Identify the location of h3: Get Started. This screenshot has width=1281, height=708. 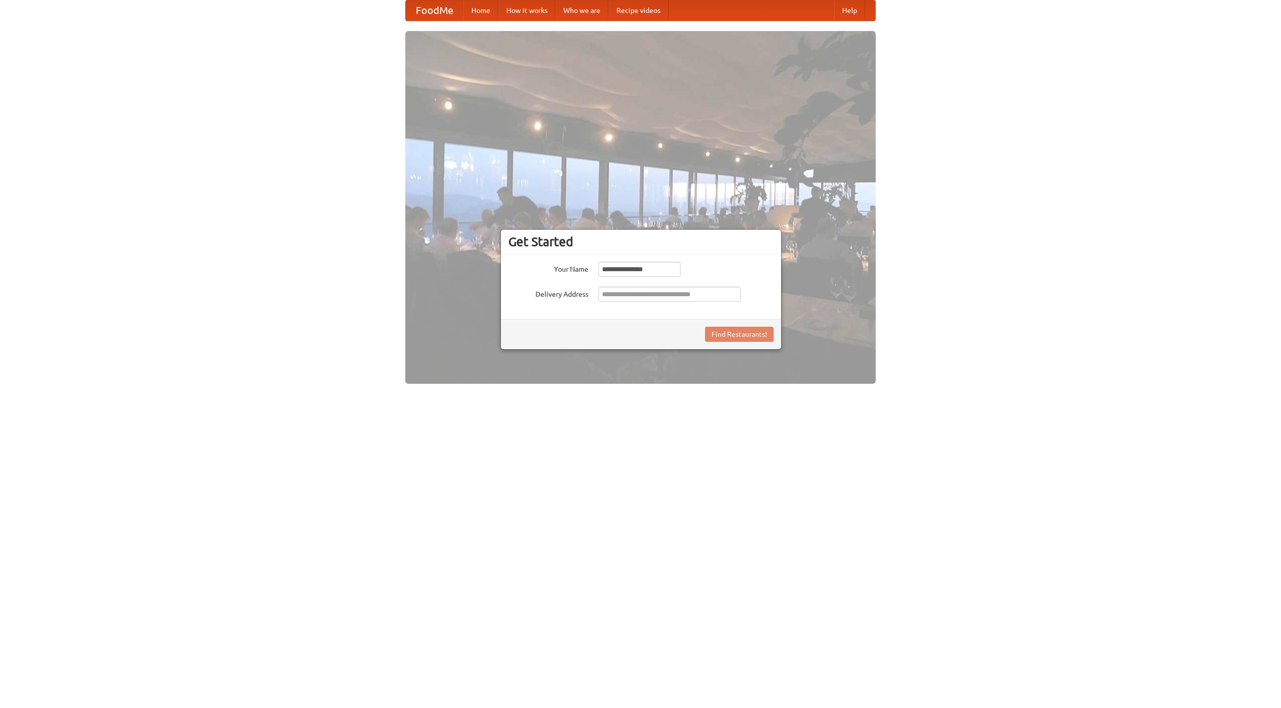
(641, 242).